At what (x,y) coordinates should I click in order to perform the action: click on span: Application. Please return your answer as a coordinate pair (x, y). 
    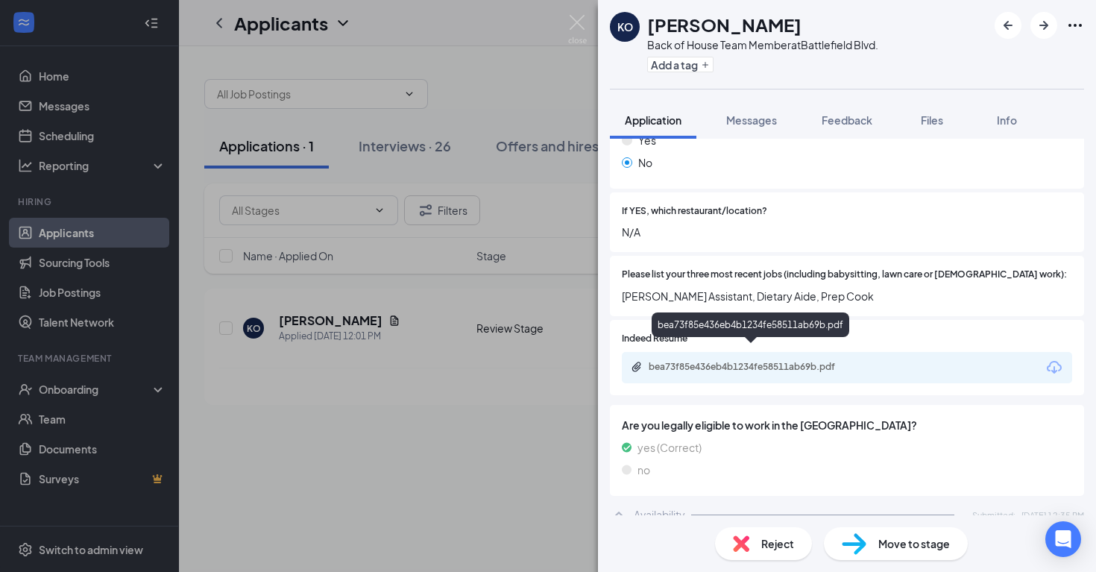
    Looking at the image, I should click on (653, 120).